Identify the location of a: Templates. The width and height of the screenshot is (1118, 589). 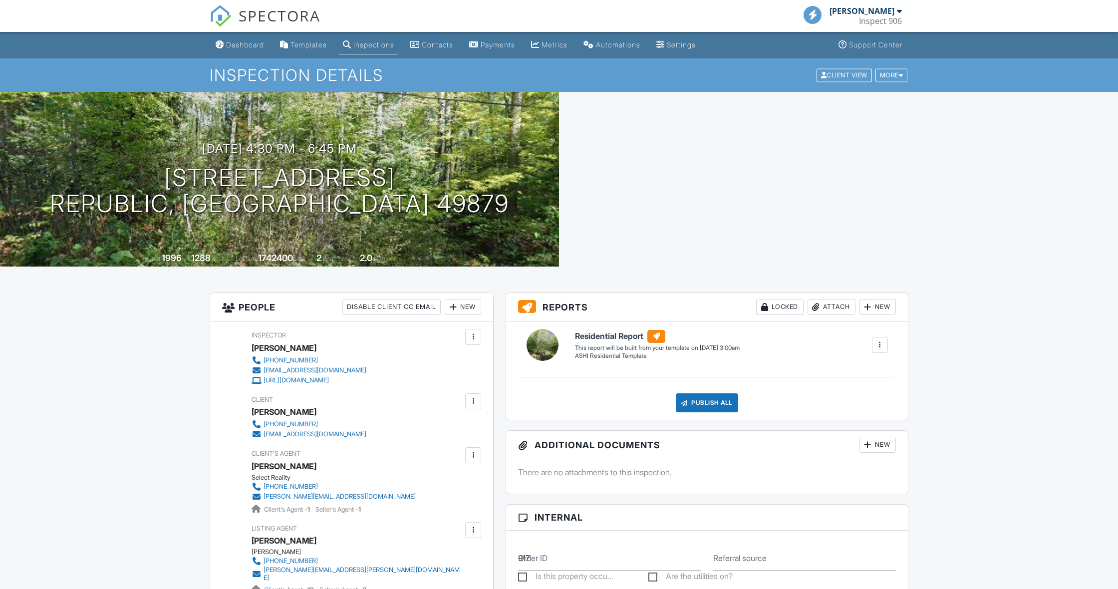
(303, 45).